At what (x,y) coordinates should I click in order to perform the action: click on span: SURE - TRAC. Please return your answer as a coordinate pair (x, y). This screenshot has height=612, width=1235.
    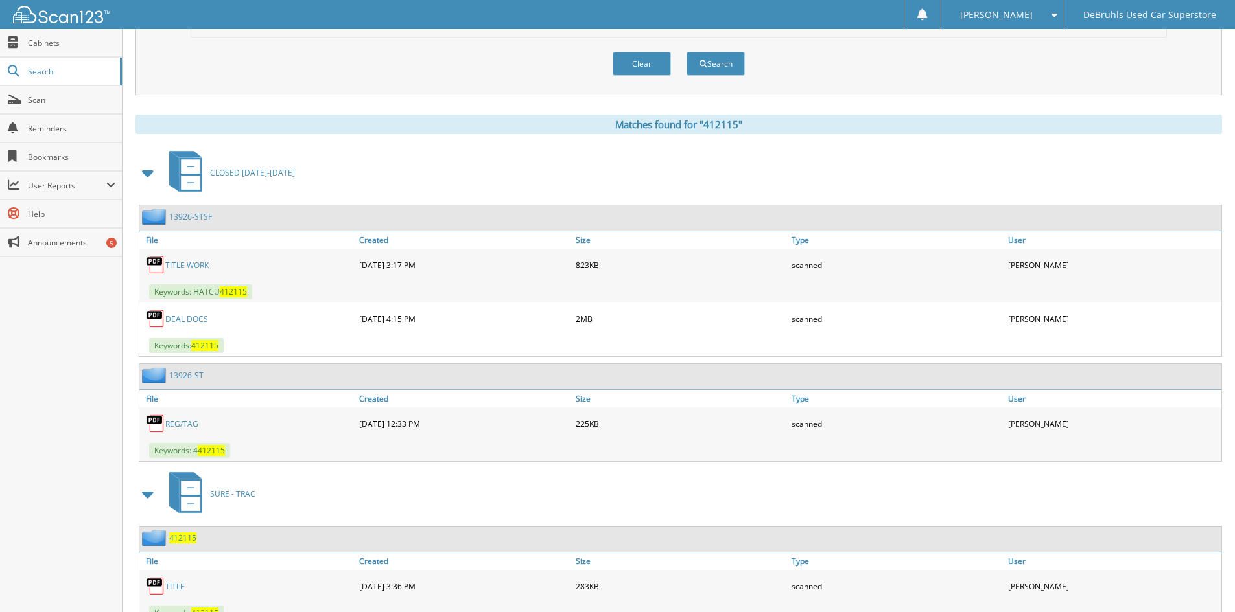
    Looking at the image, I should click on (233, 494).